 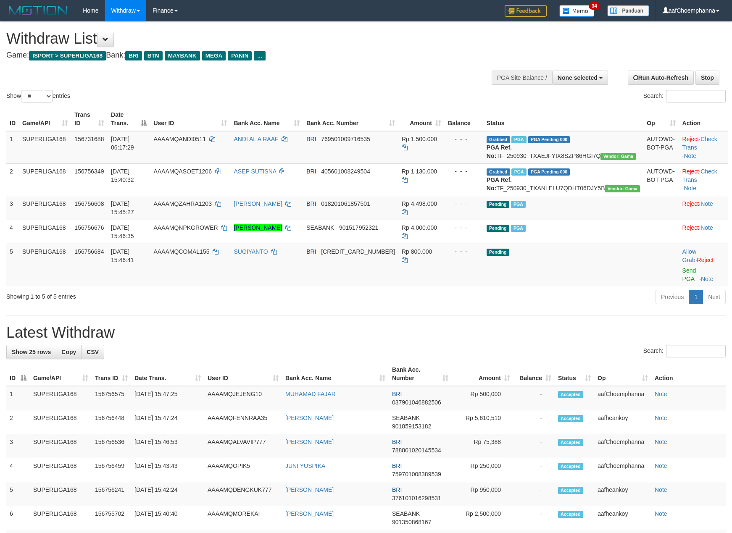 What do you see at coordinates (89, 119) in the screenshot?
I see `th: Trans ID: activate to sort column ascending` at bounding box center [89, 119].